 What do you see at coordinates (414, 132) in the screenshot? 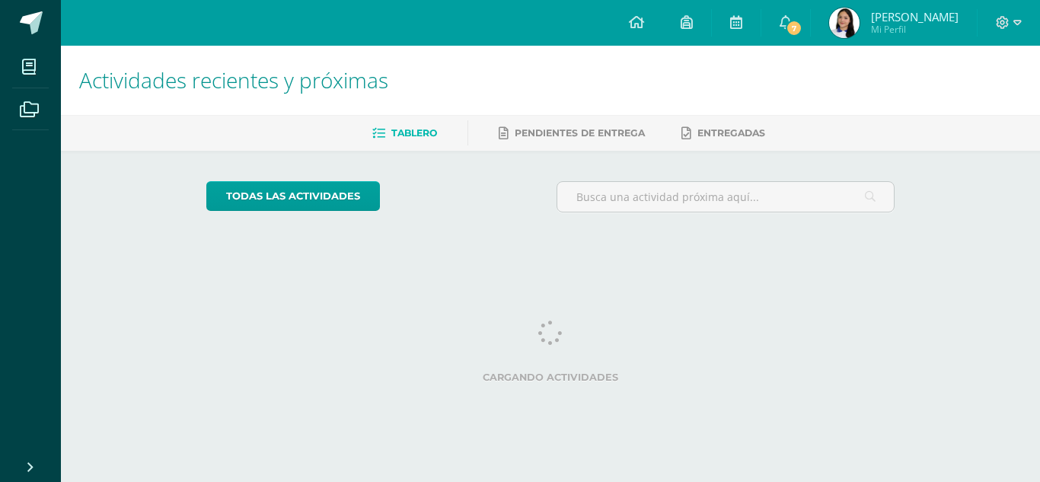
I see `span: Tablero` at bounding box center [414, 132].